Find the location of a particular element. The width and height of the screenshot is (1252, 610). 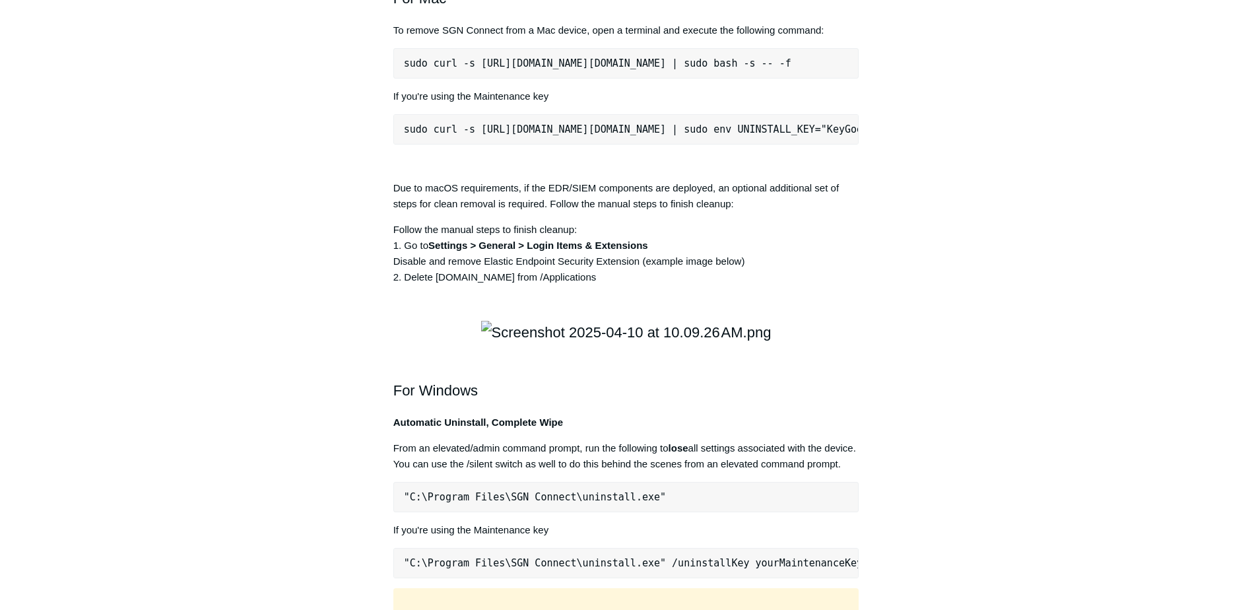

span: "C:\Program Files\SGN Connect\uninstall.exe" is located at coordinates (535, 497).